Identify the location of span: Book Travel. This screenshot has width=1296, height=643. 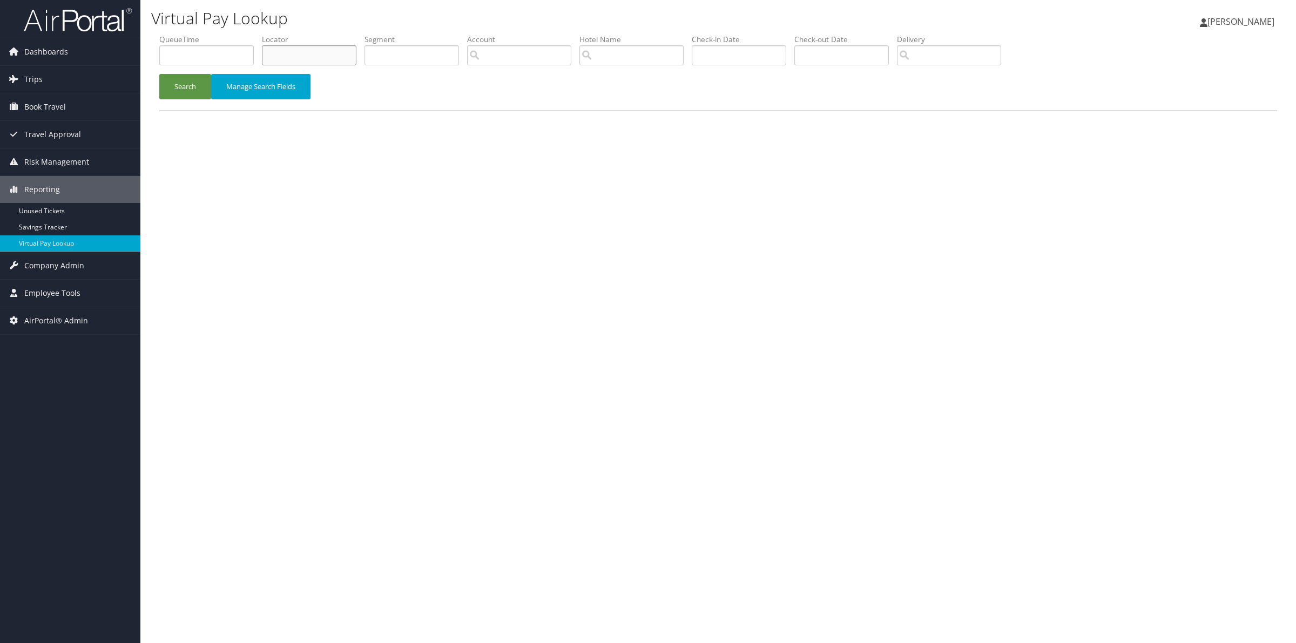
(45, 107).